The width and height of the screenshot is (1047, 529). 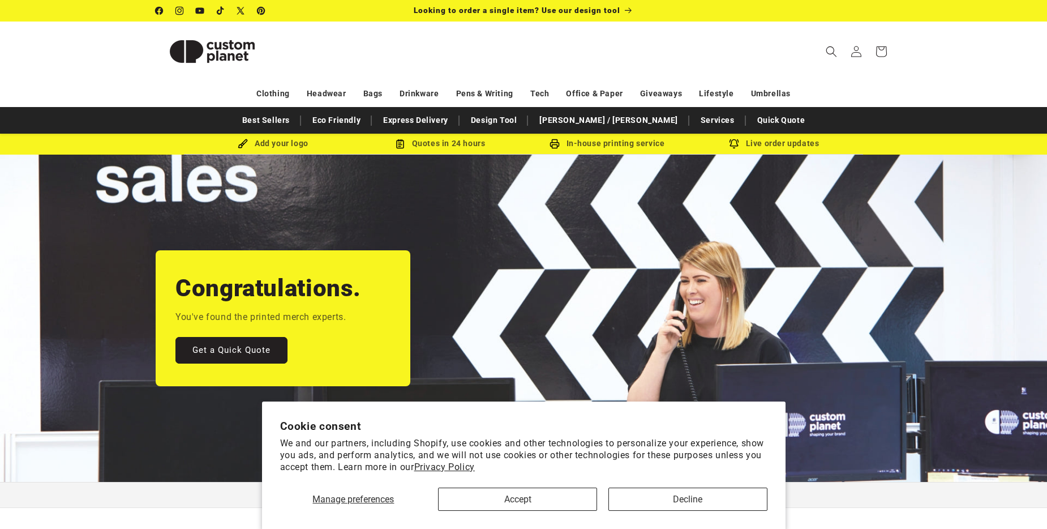 What do you see at coordinates (415, 120) in the screenshot?
I see `a: Express Delivery` at bounding box center [415, 120].